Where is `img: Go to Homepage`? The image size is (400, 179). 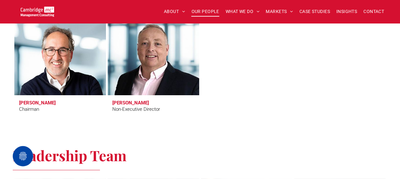 img: Go to Homepage is located at coordinates (37, 11).